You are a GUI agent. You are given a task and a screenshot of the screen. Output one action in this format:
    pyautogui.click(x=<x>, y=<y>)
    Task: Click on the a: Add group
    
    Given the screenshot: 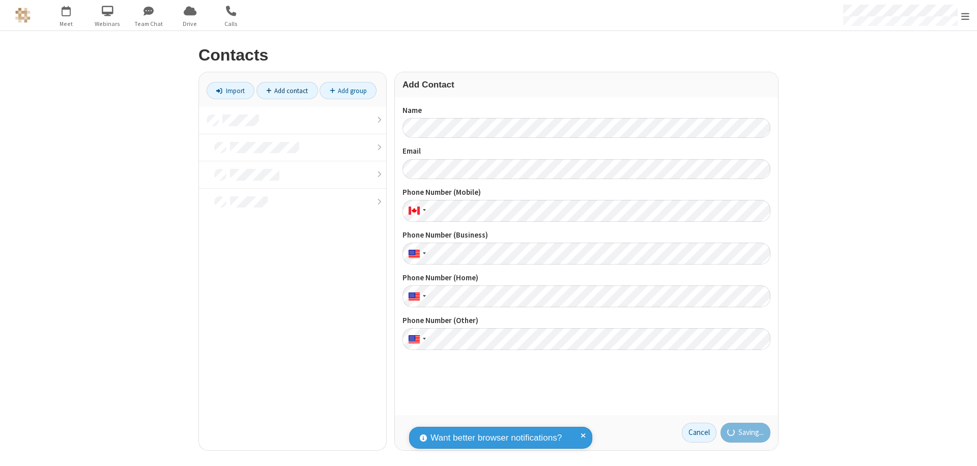 What is the action you would take?
    pyautogui.click(x=348, y=91)
    